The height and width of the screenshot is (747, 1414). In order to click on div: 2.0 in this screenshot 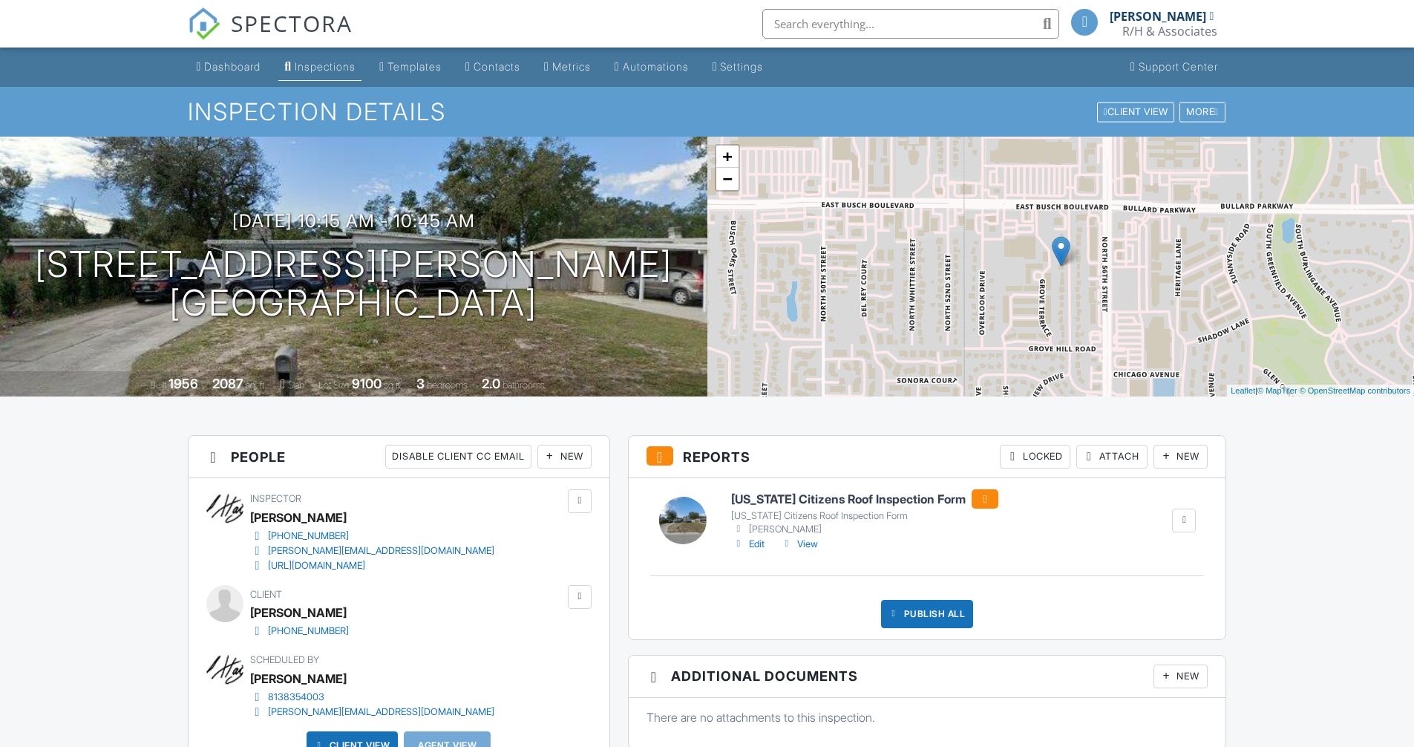, I will do `click(494, 383)`.